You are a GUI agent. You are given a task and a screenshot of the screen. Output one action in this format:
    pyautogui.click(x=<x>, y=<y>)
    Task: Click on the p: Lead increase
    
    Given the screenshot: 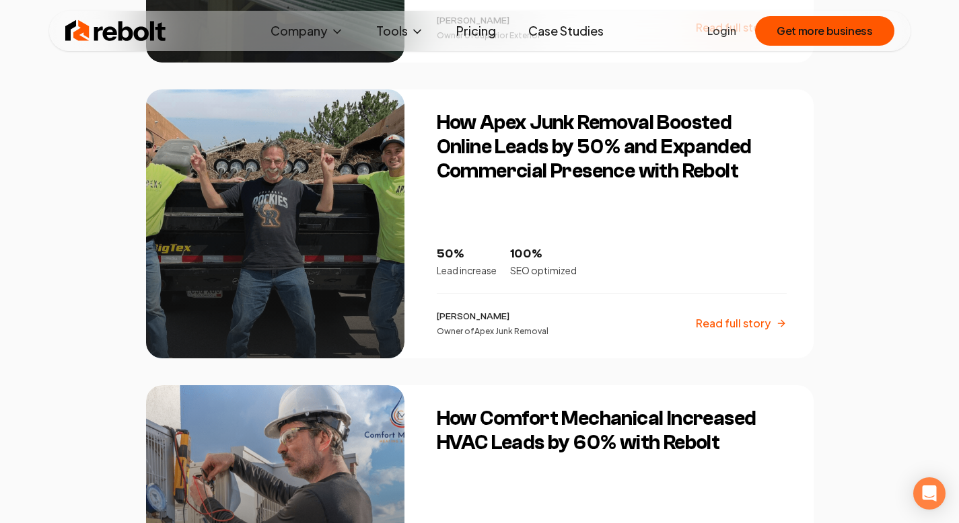 What is the action you would take?
    pyautogui.click(x=466, y=270)
    